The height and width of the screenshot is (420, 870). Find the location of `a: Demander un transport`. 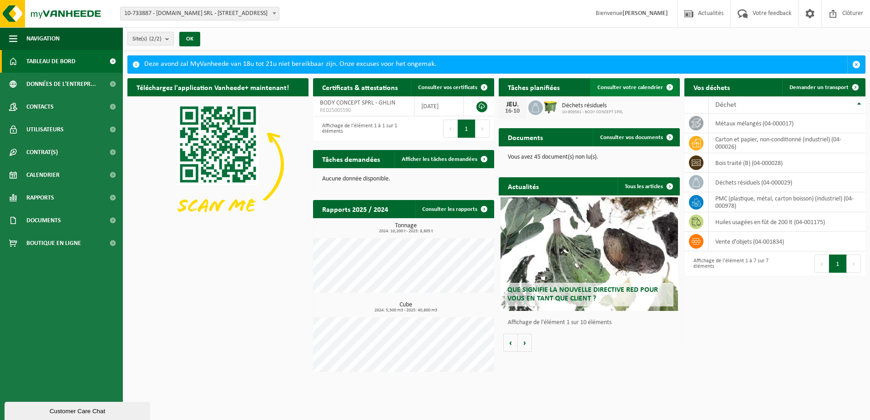

a: Demander un transport is located at coordinates (823, 87).